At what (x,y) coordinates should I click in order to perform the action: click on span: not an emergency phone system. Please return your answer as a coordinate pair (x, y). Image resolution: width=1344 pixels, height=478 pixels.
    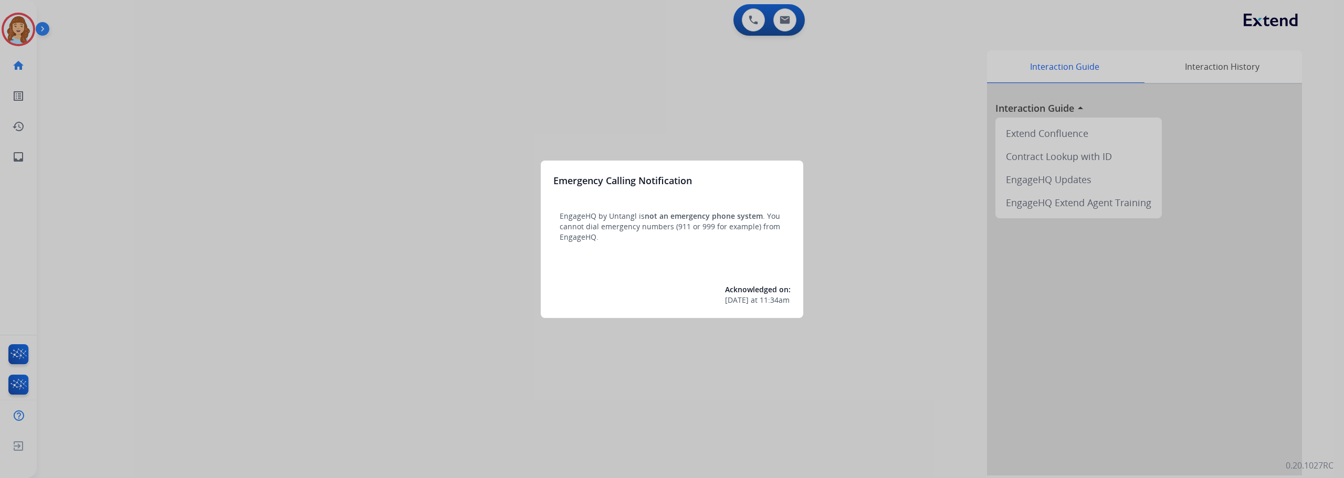
    Looking at the image, I should click on (704, 216).